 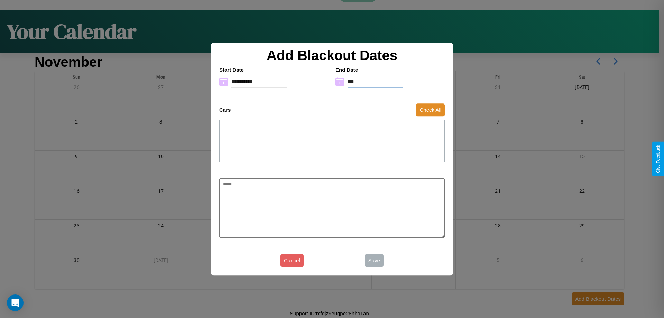 What do you see at coordinates (225, 110) in the screenshot?
I see `h4: Cars` at bounding box center [225, 110].